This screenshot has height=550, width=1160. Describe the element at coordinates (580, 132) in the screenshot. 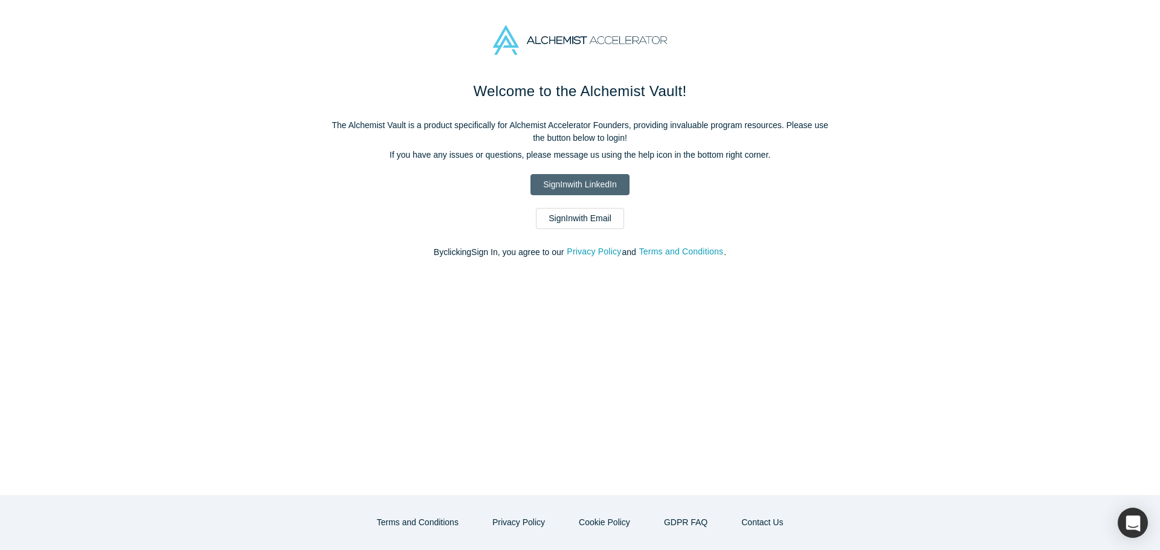

I see `p: The Alchemist Vault is a product specifically for Alchemist Accelerator Founders, providing inval...` at that location.